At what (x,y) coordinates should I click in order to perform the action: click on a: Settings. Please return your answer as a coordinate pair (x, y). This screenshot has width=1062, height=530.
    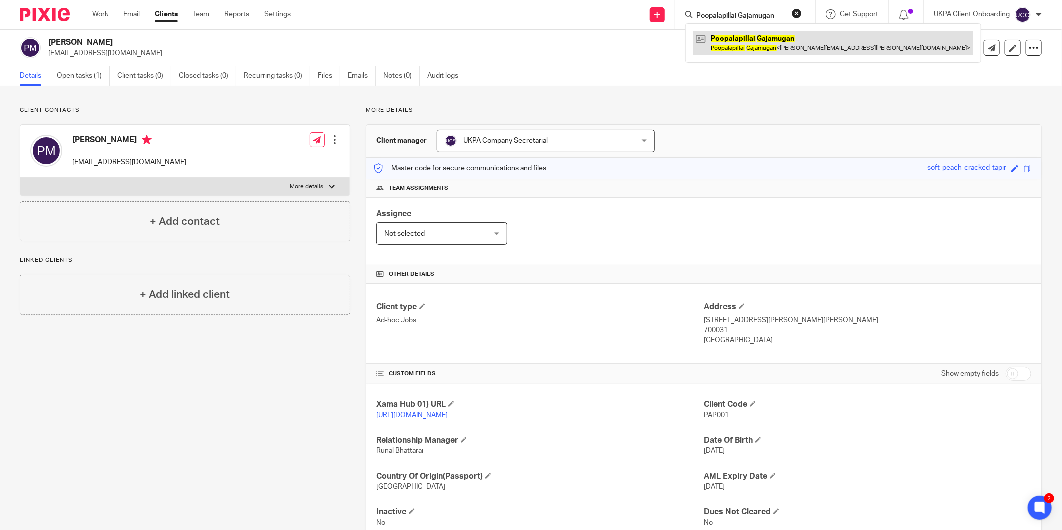
    Looking at the image, I should click on (278, 15).